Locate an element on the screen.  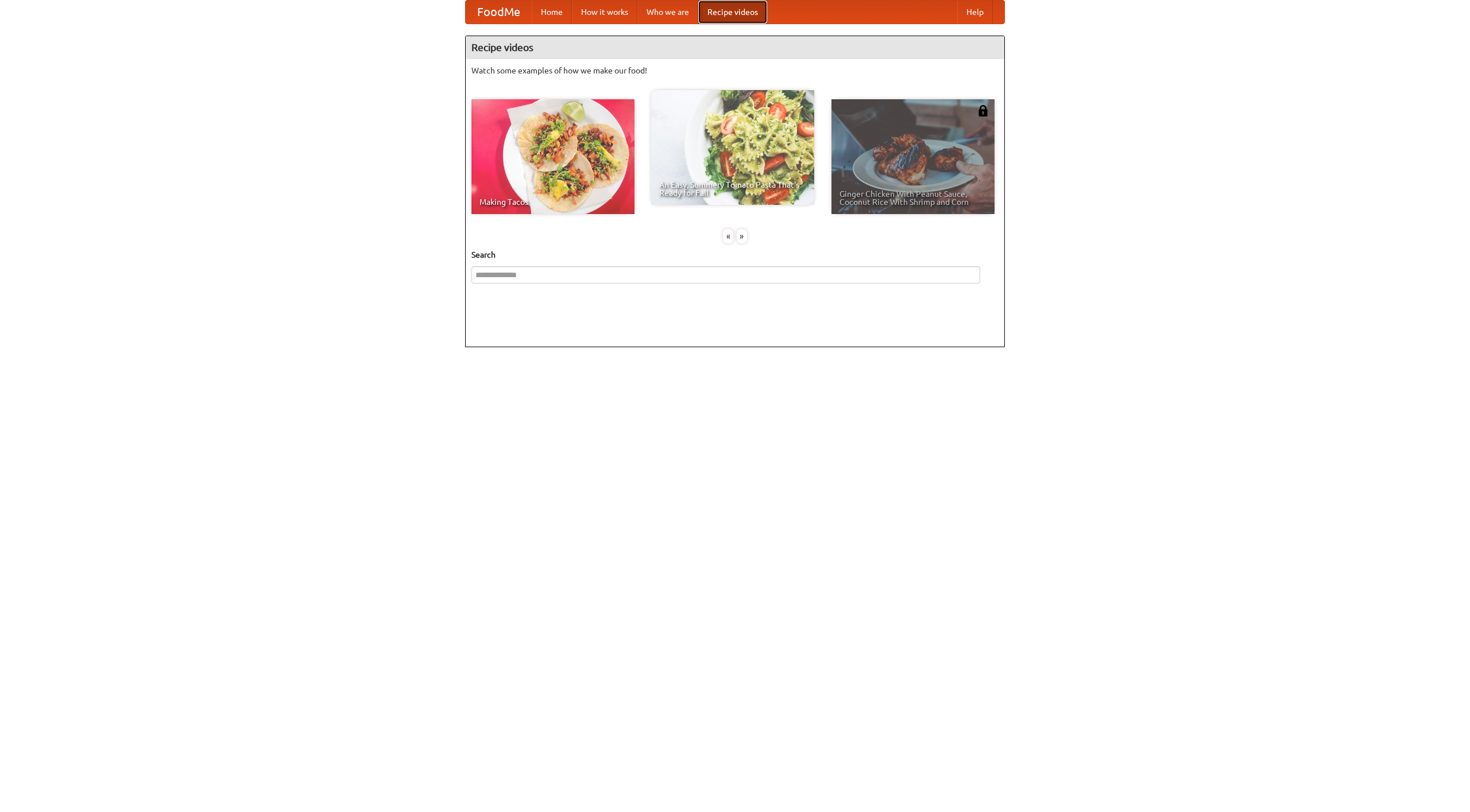
a: How it works is located at coordinates (604, 12).